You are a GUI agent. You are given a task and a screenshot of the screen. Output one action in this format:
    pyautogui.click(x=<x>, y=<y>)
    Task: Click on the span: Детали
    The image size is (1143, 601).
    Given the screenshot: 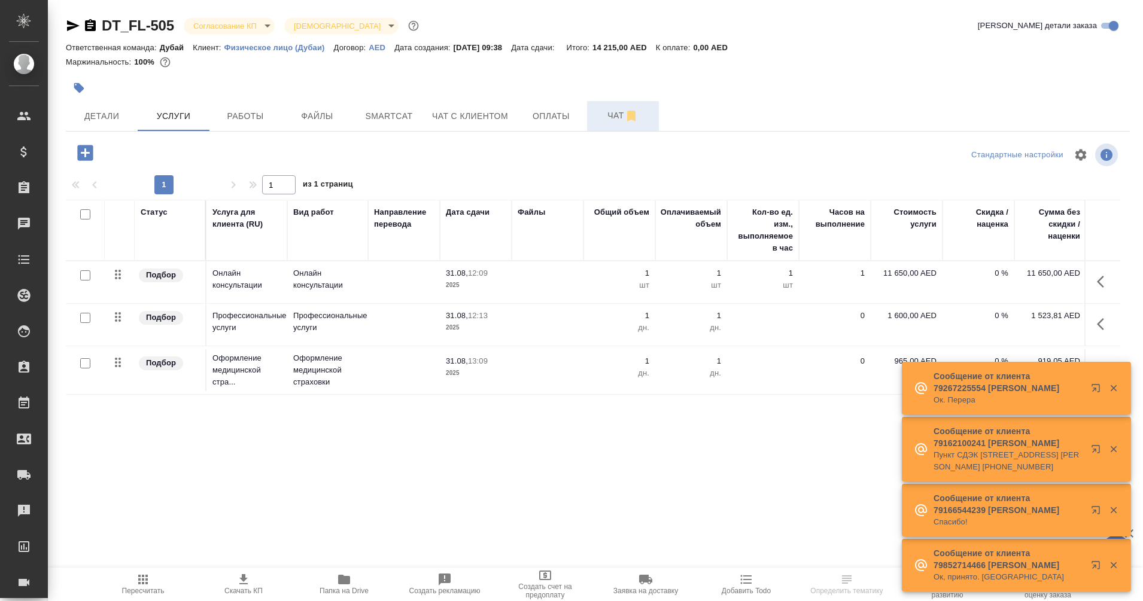 What is the action you would take?
    pyautogui.click(x=102, y=116)
    